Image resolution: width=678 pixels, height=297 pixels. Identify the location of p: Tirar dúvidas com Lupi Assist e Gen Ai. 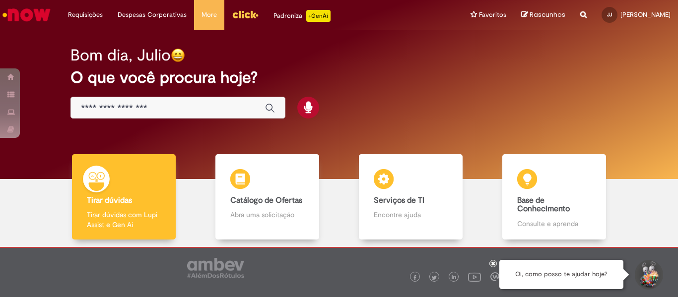
(124, 220).